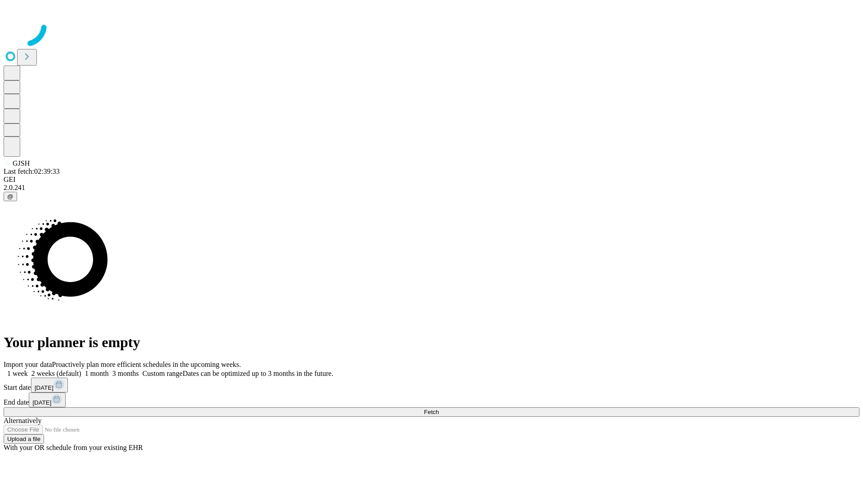 The width and height of the screenshot is (863, 485). Describe the element at coordinates (431, 188) in the screenshot. I see `div: 2.0.241` at that location.